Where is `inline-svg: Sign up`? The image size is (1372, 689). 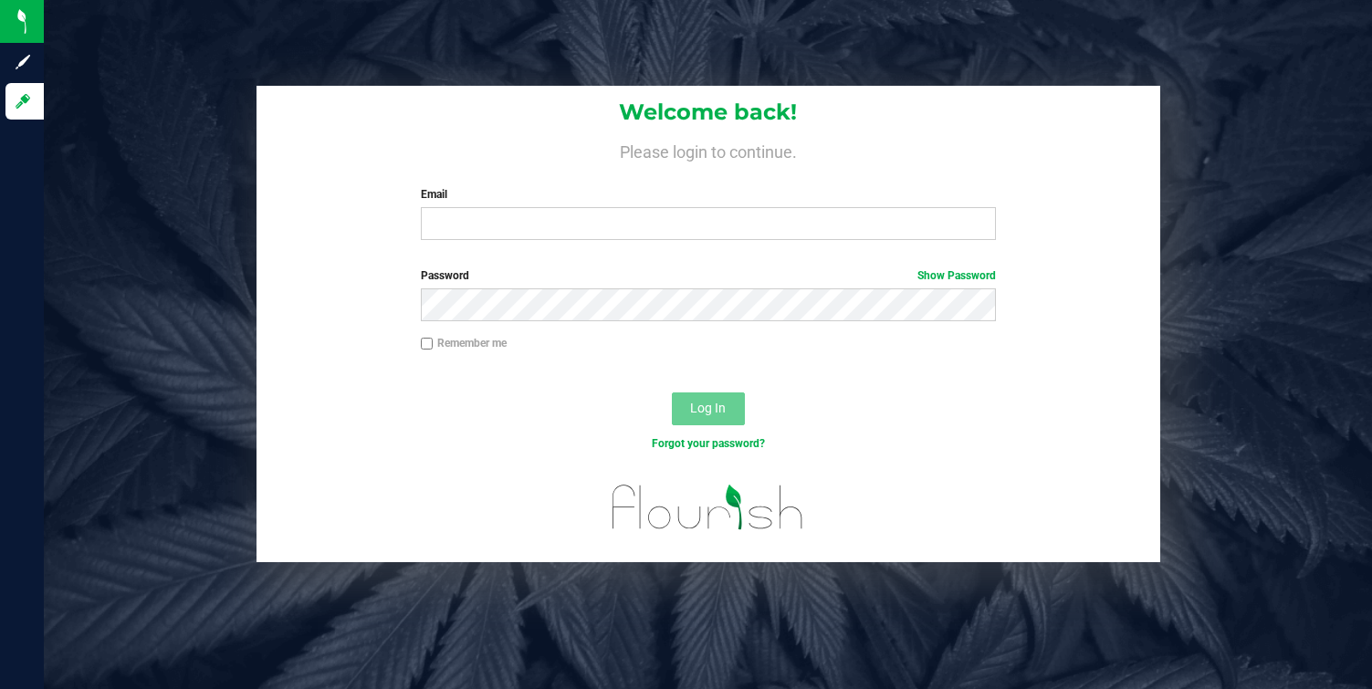 inline-svg: Sign up is located at coordinates (23, 62).